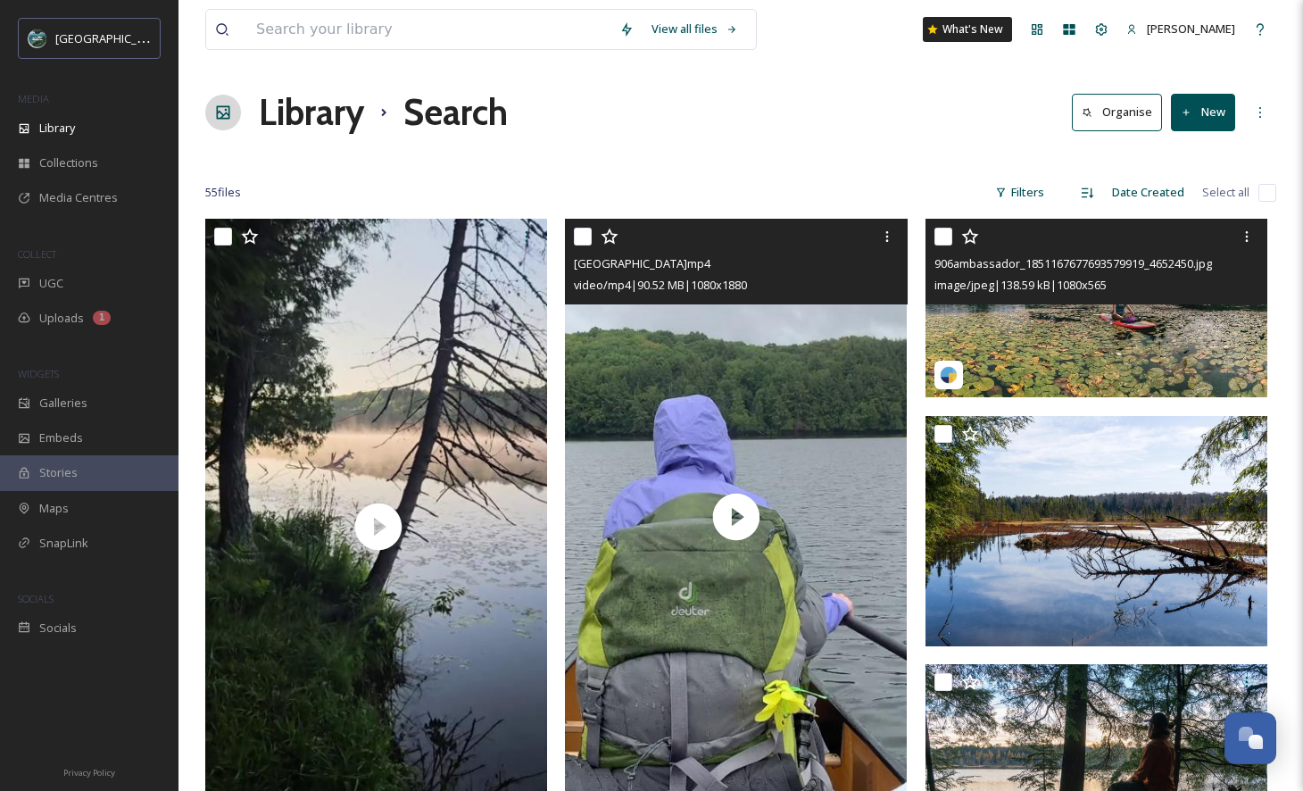  I want to click on span: SOCIALS, so click(36, 598).